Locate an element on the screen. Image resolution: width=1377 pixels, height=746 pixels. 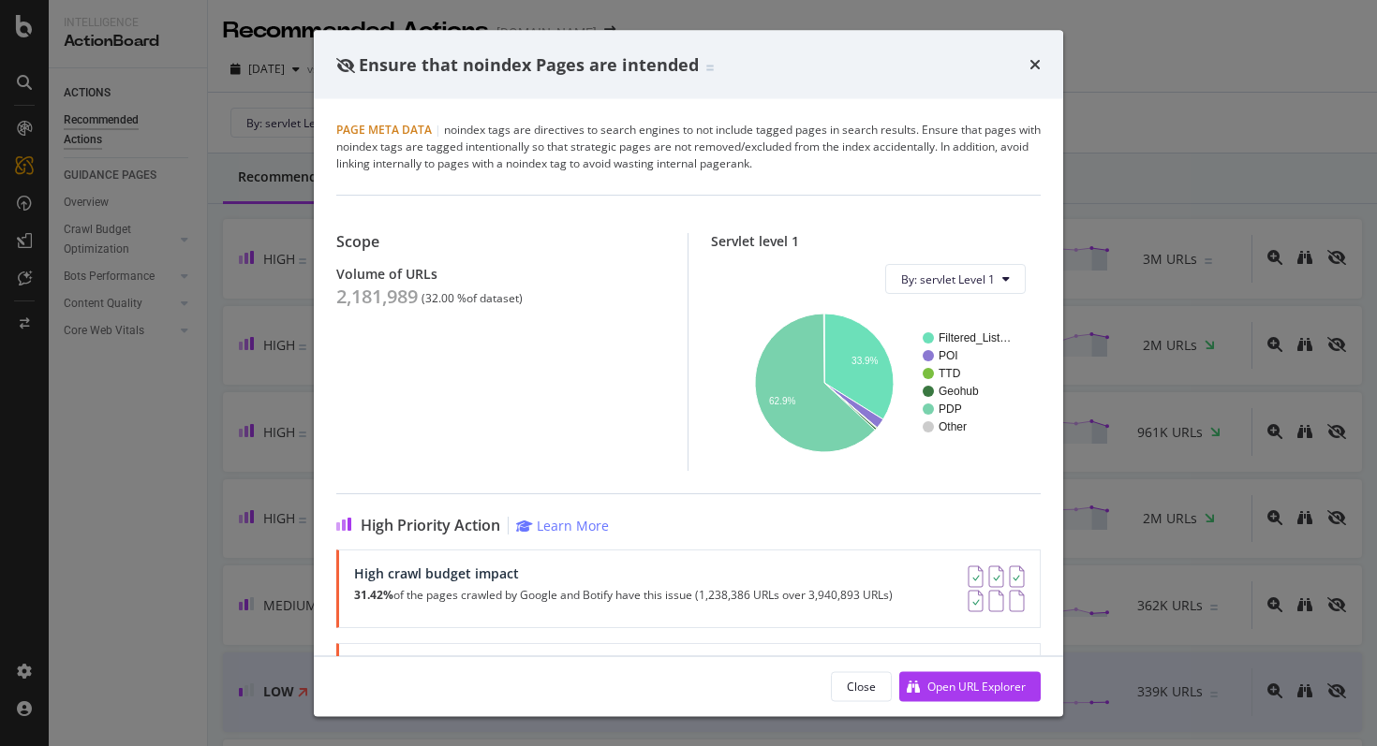
div: A chart. is located at coordinates (876, 382).